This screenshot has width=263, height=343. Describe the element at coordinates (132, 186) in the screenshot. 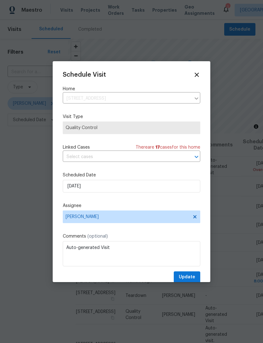

I see `input: M/D/YYYY` at that location.